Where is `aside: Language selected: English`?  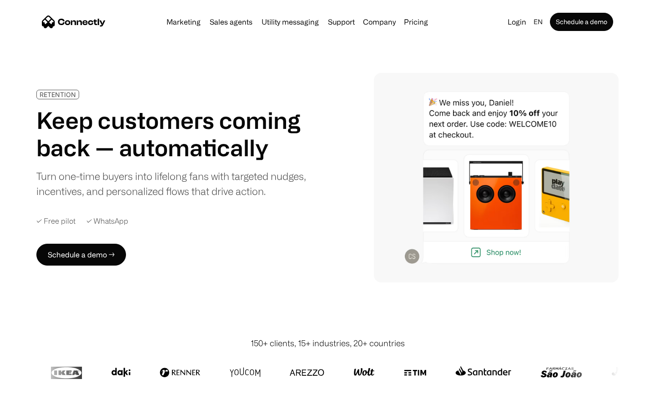 aside: Language selected: English is located at coordinates (32, 400).